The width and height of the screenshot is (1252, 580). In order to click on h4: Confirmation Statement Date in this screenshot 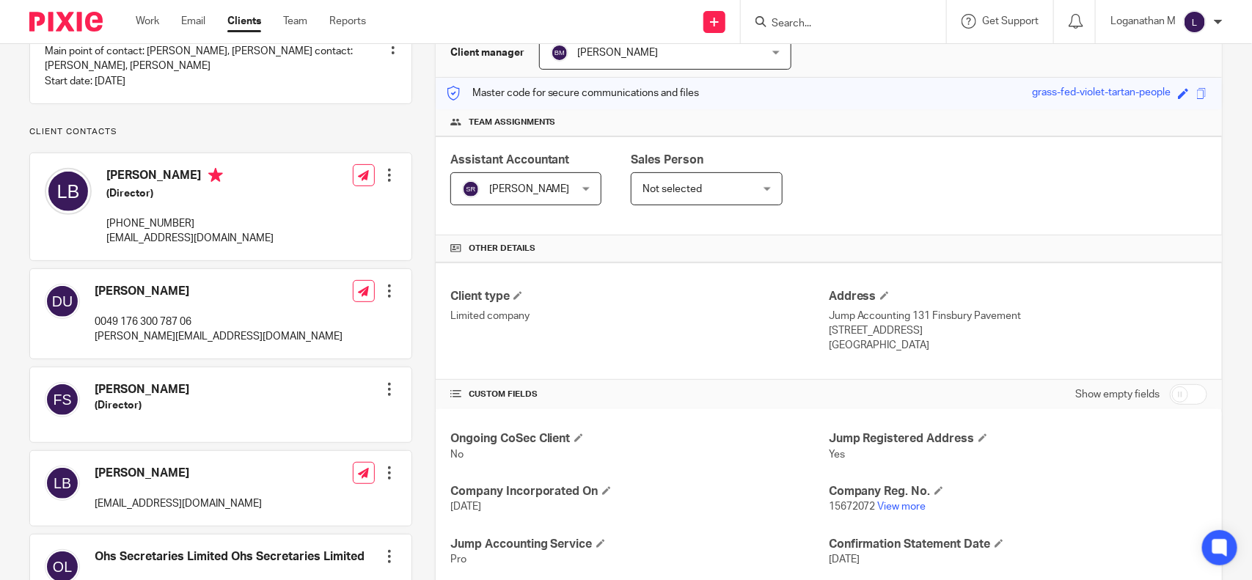, I will do `click(1018, 544)`.